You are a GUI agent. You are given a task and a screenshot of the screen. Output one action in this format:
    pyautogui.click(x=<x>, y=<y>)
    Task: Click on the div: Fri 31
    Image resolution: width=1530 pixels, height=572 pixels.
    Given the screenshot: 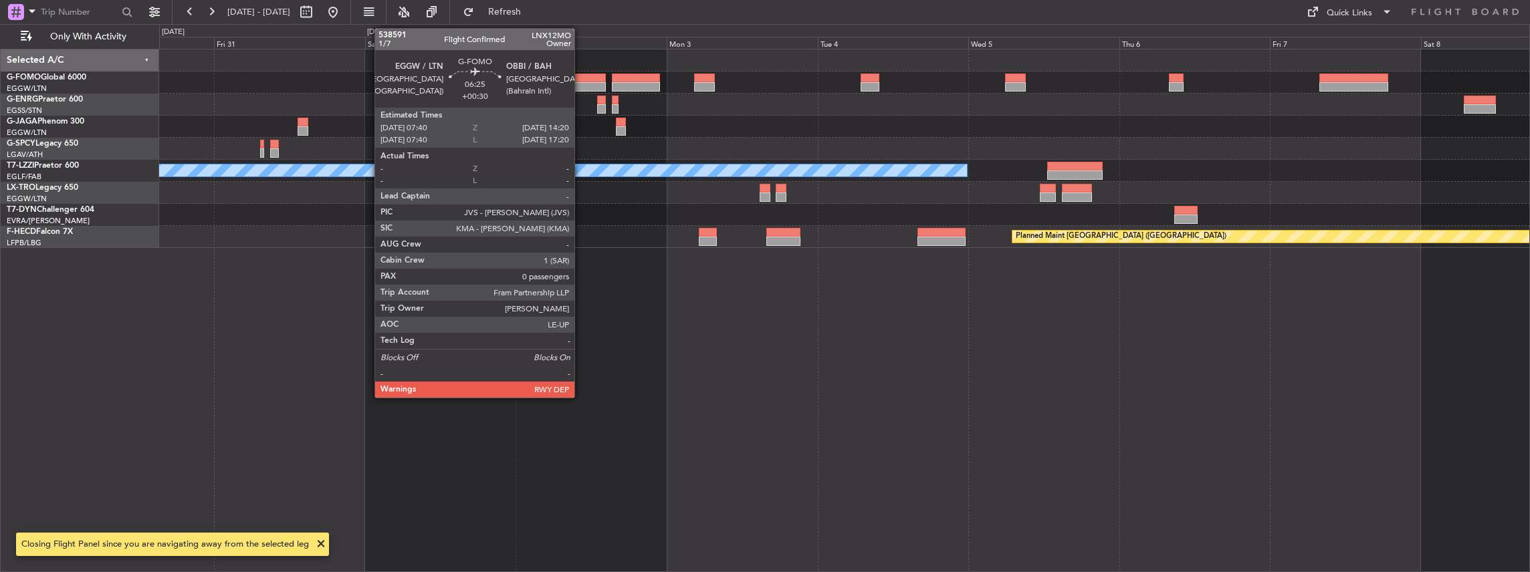 What is the action you would take?
    pyautogui.click(x=290, y=43)
    